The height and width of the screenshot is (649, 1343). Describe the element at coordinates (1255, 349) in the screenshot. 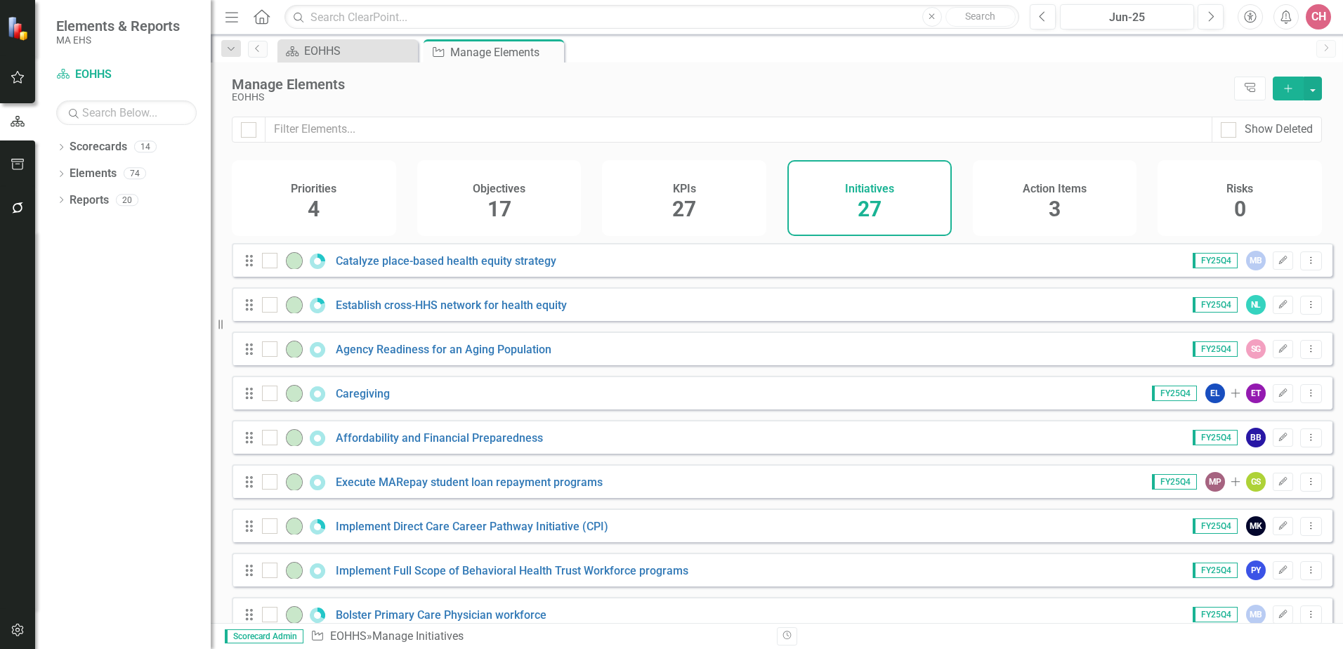

I see `div: SG` at that location.